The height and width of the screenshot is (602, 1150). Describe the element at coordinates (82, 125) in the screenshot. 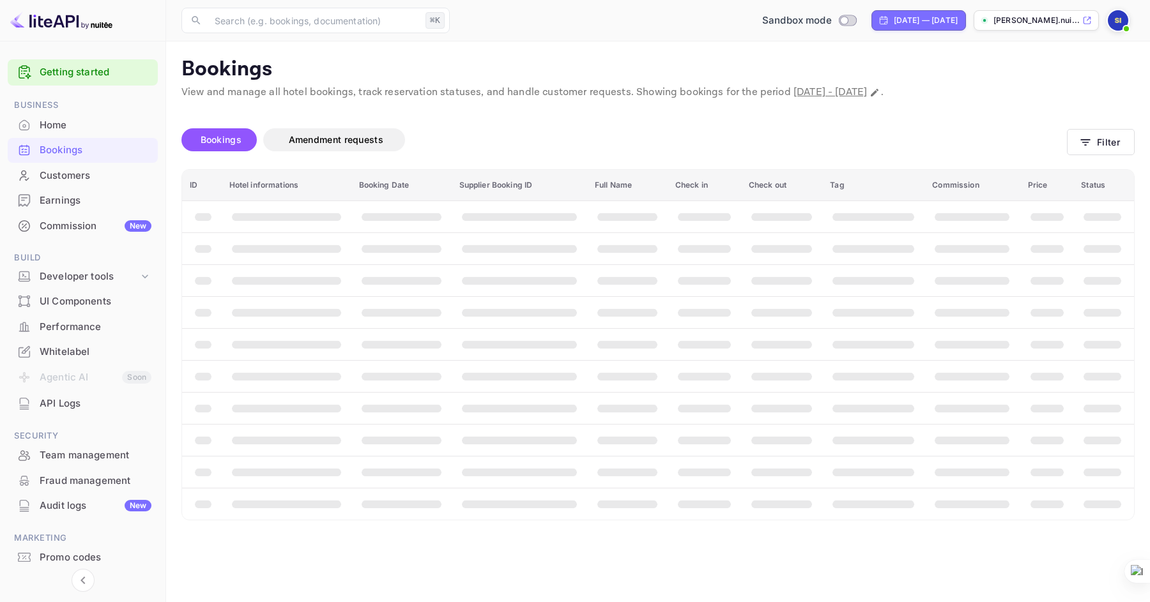

I see `a: Home` at that location.